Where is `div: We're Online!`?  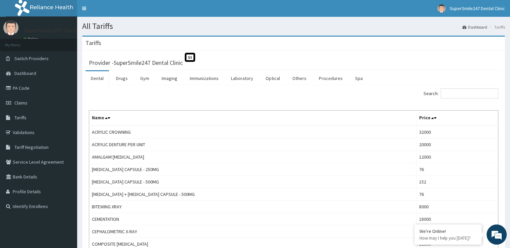
div: We're Online! is located at coordinates (448, 231).